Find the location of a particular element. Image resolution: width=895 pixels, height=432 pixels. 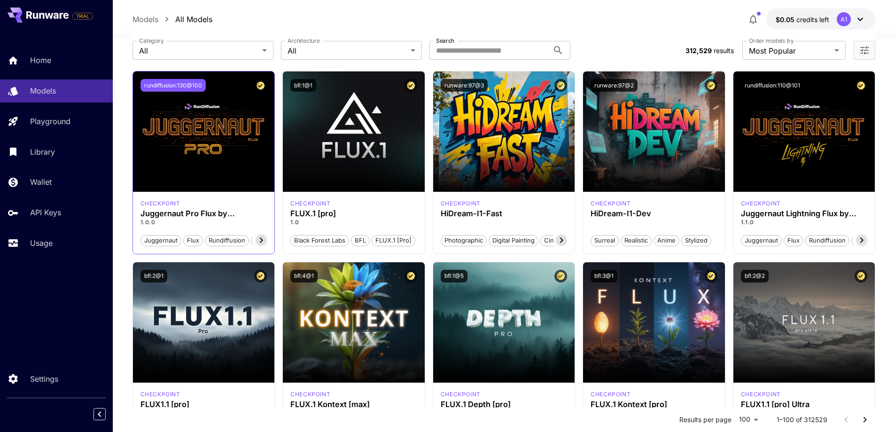

button: Open more filters is located at coordinates (864, 50).